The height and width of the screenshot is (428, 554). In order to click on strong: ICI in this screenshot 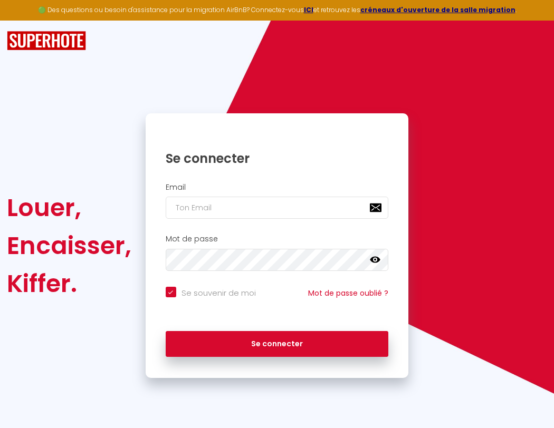, I will do `click(309, 9)`.